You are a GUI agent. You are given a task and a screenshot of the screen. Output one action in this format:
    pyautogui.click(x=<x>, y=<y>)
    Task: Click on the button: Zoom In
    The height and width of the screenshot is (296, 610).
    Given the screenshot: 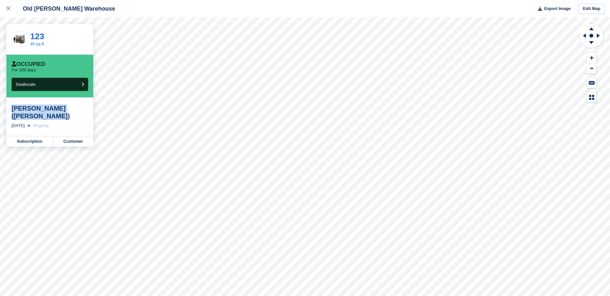 What is the action you would take?
    pyautogui.click(x=591, y=58)
    